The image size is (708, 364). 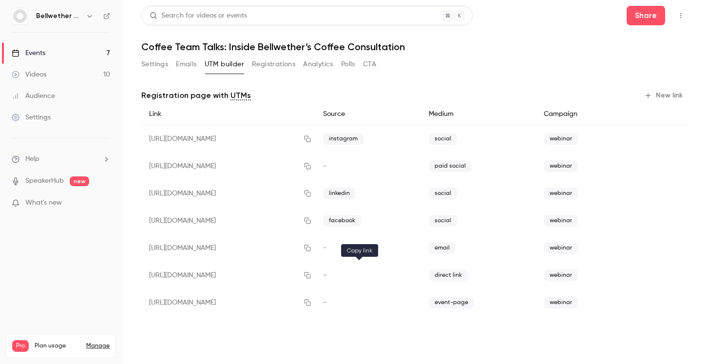 I want to click on button: Analytics, so click(x=318, y=64).